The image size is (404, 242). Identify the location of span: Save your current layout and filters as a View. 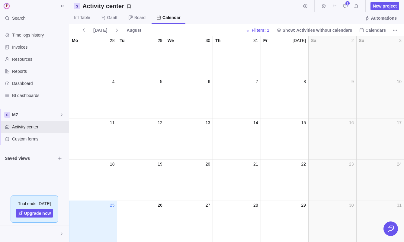
(107, 6).